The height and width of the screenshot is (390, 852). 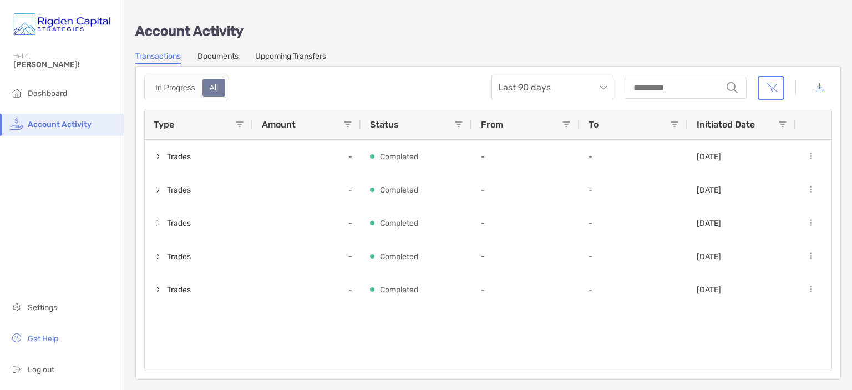 I want to click on img: activity icon, so click(x=17, y=124).